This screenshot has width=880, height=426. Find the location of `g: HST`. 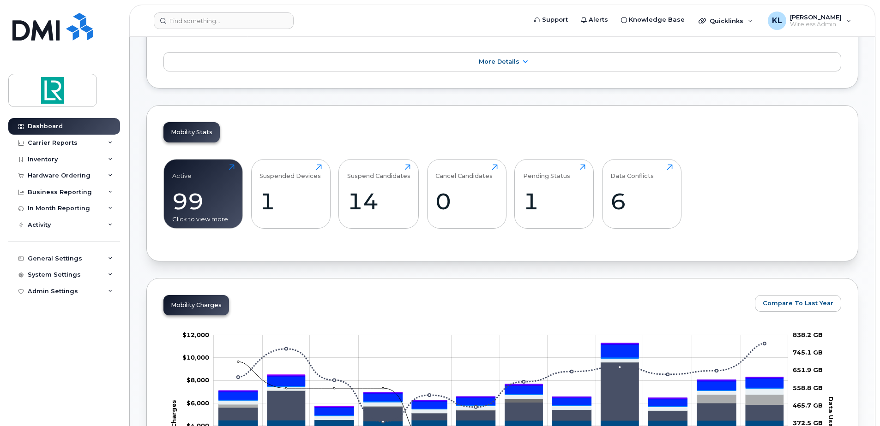

g: HST is located at coordinates (501, 380).